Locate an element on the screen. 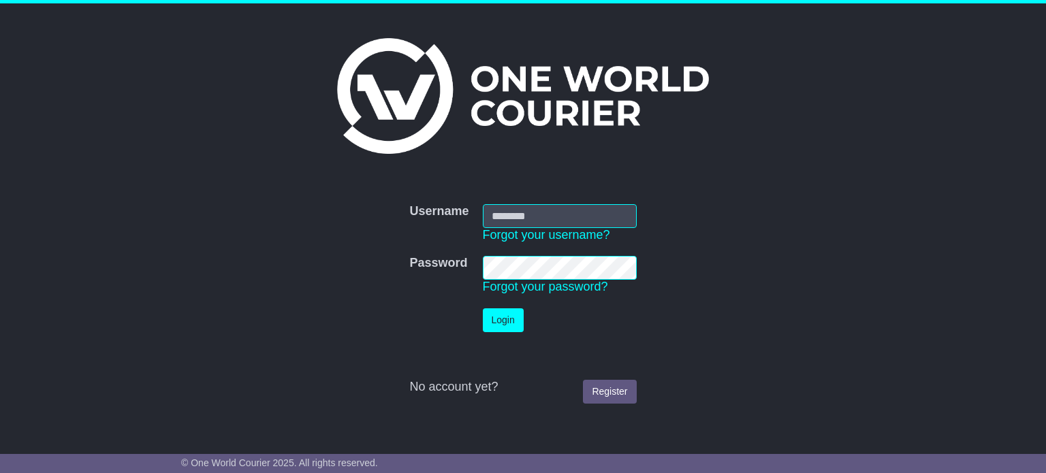 The width and height of the screenshot is (1046, 473). div: No account yet? is located at coordinates (522, 387).